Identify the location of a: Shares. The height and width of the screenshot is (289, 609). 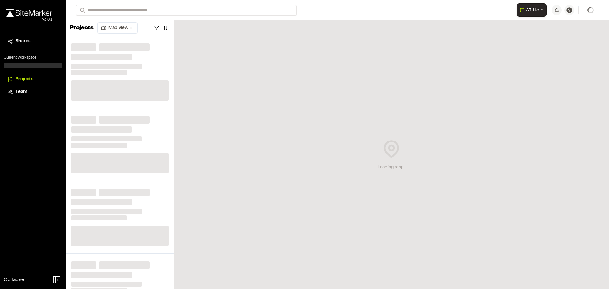
(33, 41).